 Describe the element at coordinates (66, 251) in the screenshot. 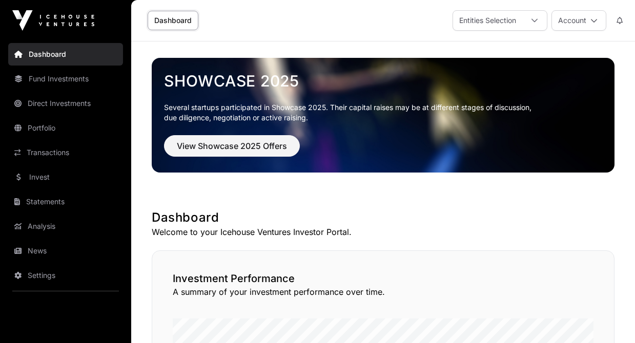

I see `a: News` at that location.